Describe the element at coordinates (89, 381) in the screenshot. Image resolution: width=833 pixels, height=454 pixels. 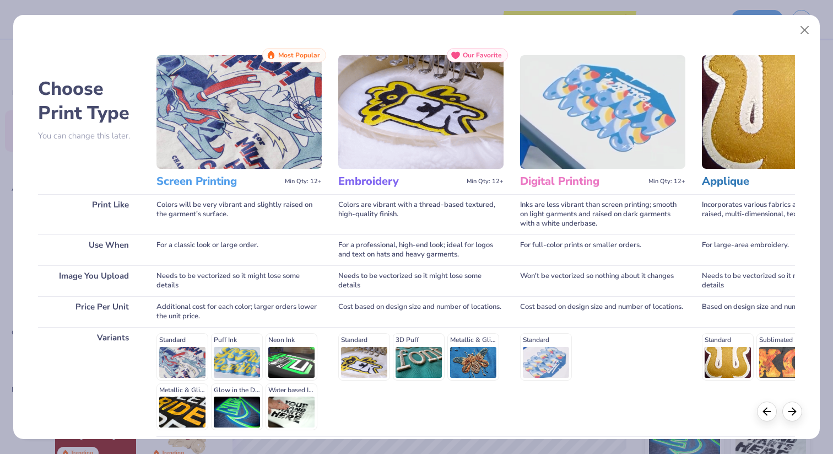
I see `div: Variants` at that location.